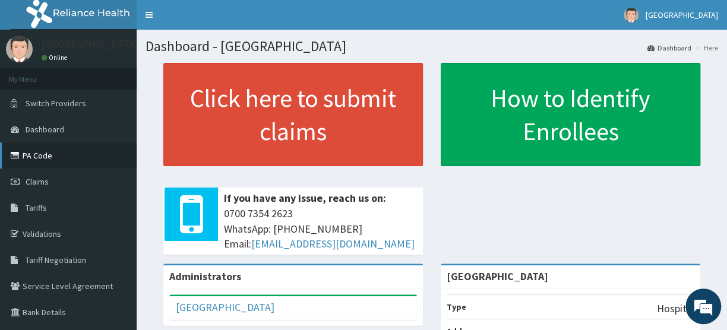 This screenshot has width=727, height=330. What do you see at coordinates (570, 115) in the screenshot?
I see `a: How to Identify Enrollees` at bounding box center [570, 115].